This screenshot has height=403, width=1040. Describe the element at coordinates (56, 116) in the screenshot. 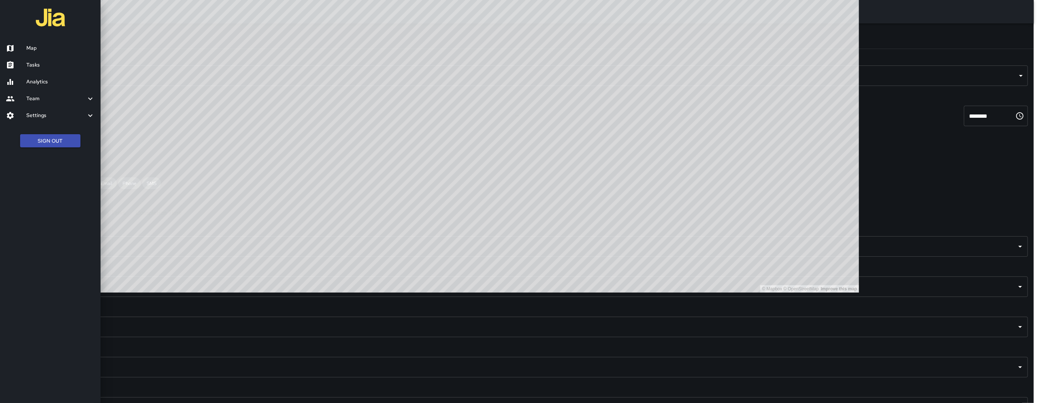

I see `h6: Settings` at that location.